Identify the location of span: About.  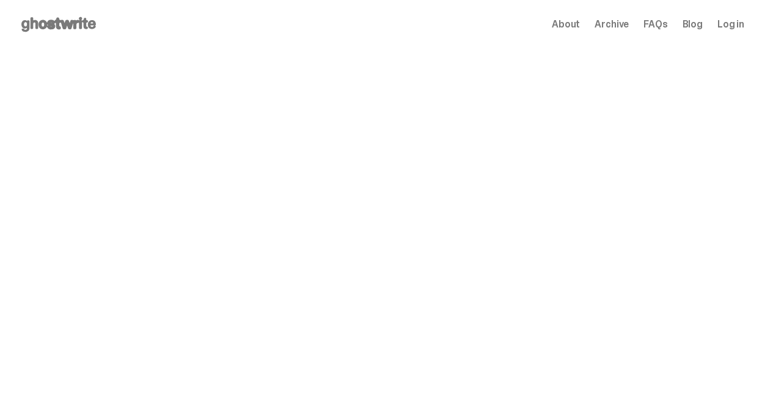
(566, 24).